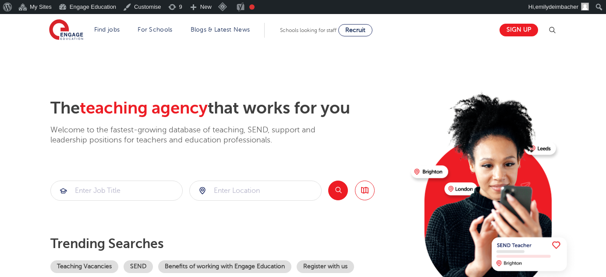  Describe the element at coordinates (155, 29) in the screenshot. I see `a: For Schools` at that location.